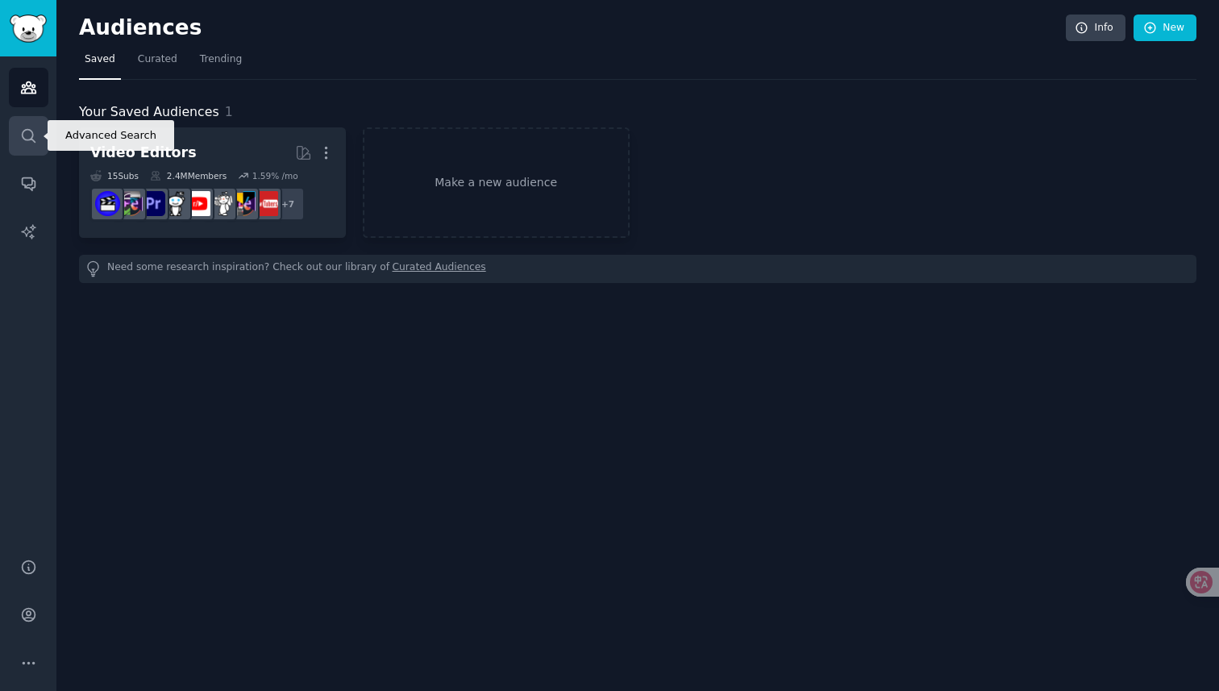 The width and height of the screenshot is (1219, 691). What do you see at coordinates (288, 204) in the screenshot?
I see `div: + 7` at bounding box center [288, 204].